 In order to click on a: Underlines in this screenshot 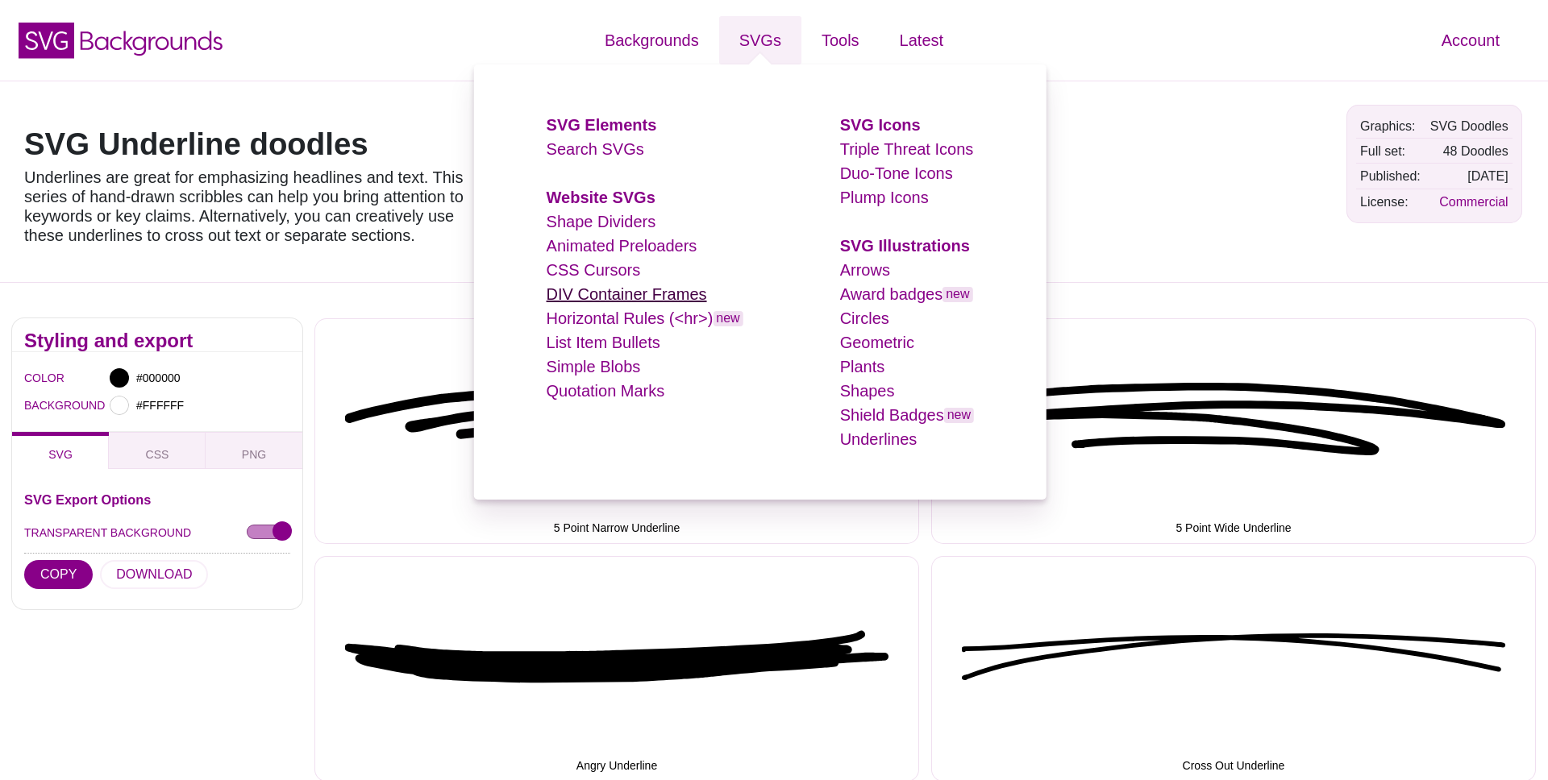, I will do `click(879, 439)`.